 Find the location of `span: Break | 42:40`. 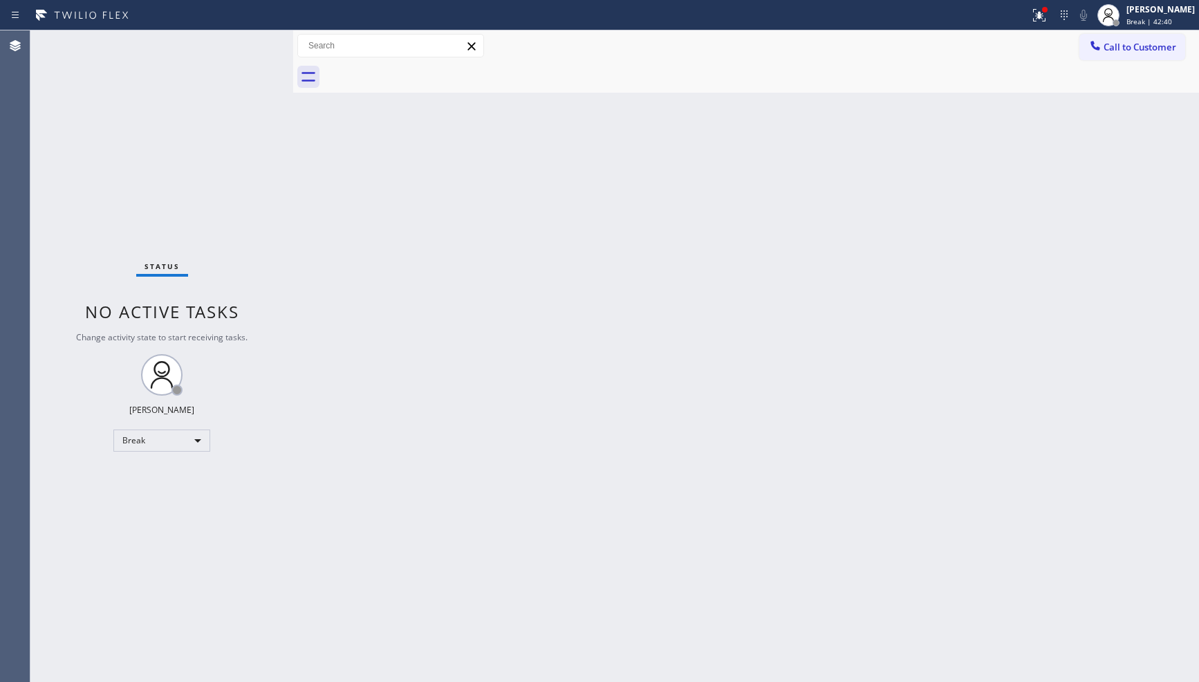

span: Break | 42:40 is located at coordinates (1149, 21).